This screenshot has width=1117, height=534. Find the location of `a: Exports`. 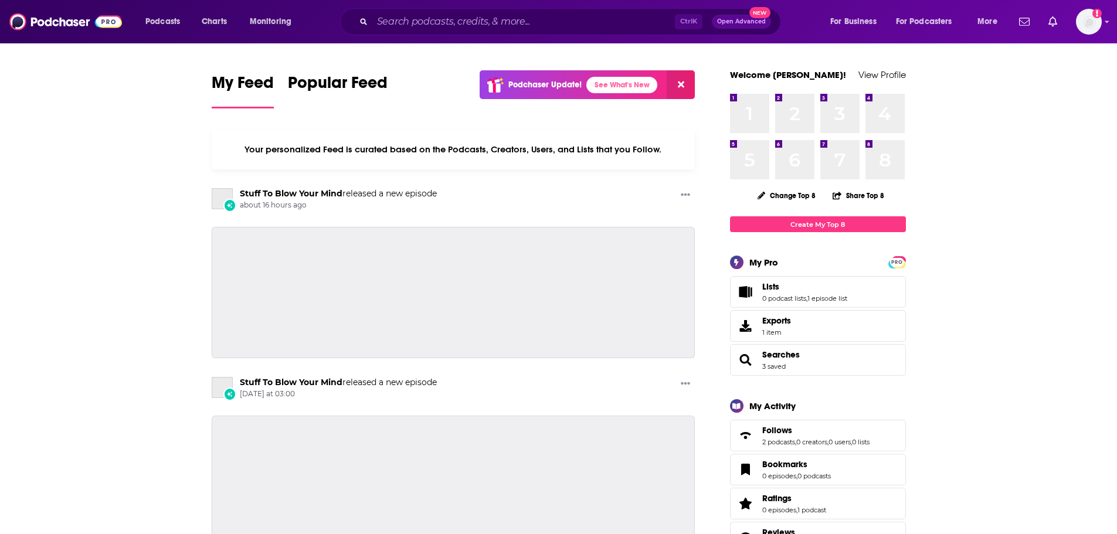

a: Exports is located at coordinates (818, 326).